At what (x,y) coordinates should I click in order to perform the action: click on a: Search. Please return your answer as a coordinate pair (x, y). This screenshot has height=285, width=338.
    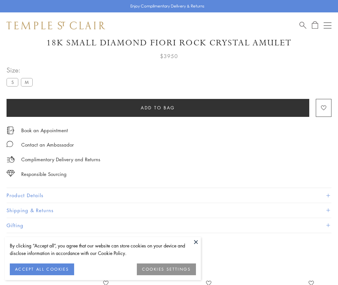
    Looking at the image, I should click on (303, 25).